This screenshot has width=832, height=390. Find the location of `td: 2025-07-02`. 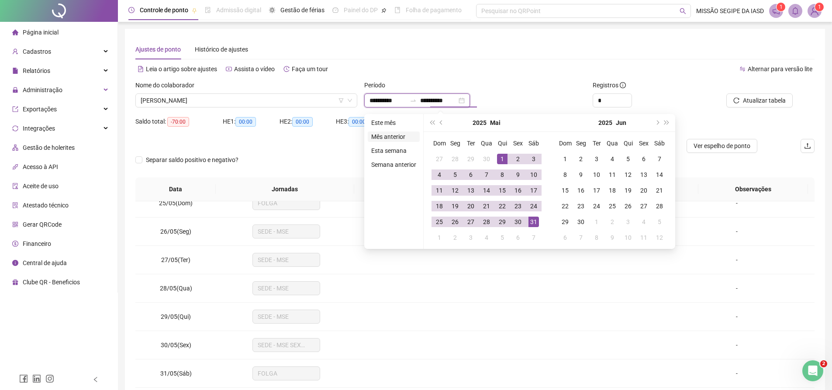

td: 2025-07-02 is located at coordinates (612, 222).